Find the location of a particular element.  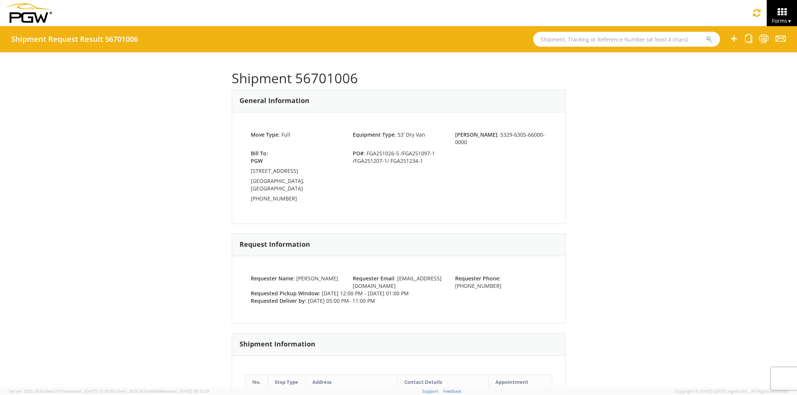

h3: Shipment Information is located at coordinates (277, 345).